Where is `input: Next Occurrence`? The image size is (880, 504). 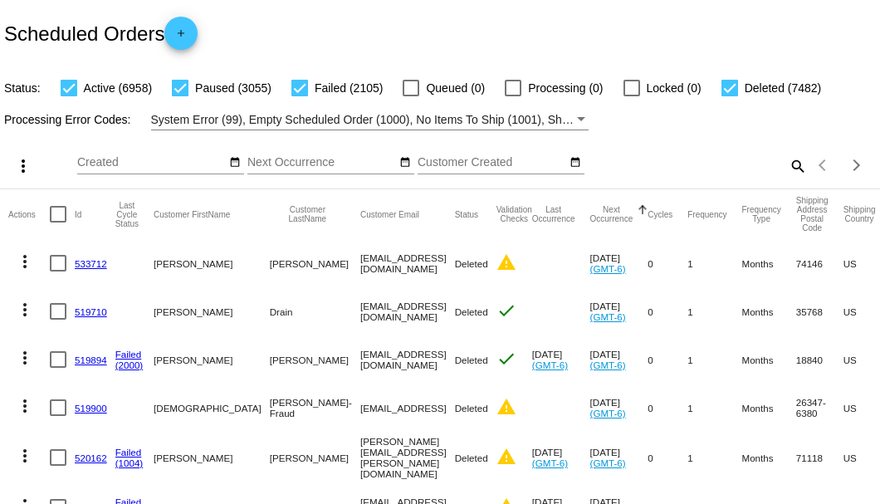 input: Next Occurrence is located at coordinates (322, 163).